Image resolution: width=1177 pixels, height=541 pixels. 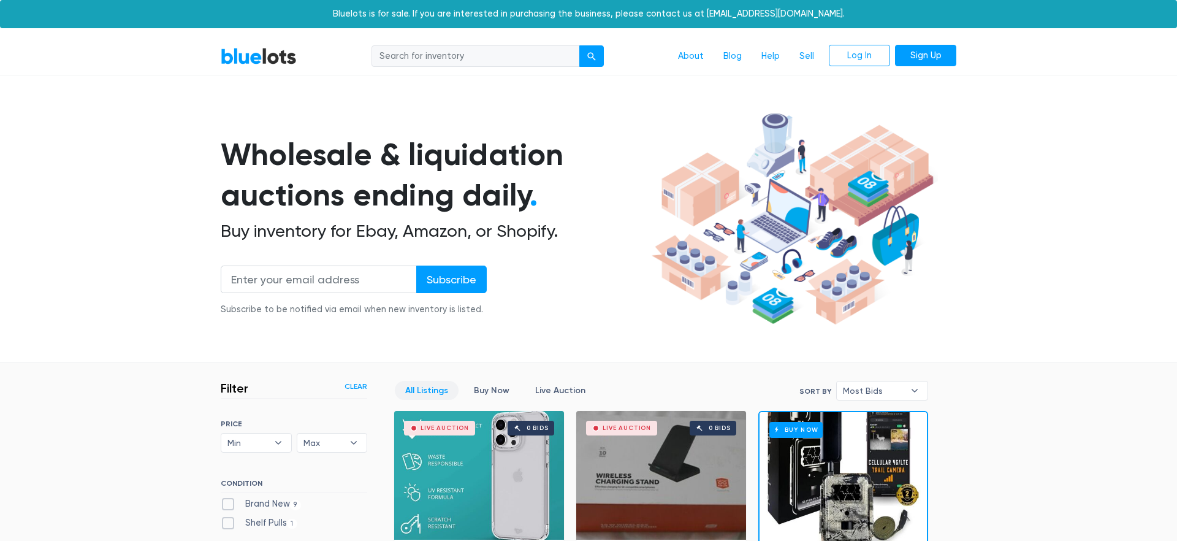 What do you see at coordinates (248, 443) in the screenshot?
I see `span: Min` at bounding box center [248, 443].